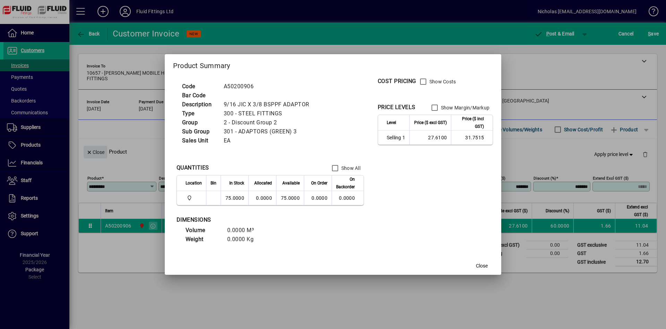  Describe the element at coordinates (431, 123) in the screenshot. I see `span: Price ($ excl GST)` at that location.